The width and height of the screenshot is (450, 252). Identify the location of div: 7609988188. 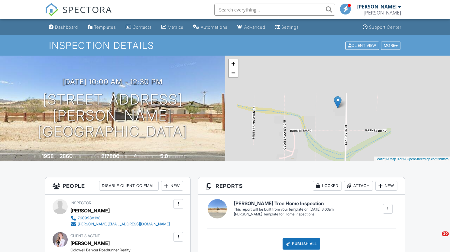
(89, 218).